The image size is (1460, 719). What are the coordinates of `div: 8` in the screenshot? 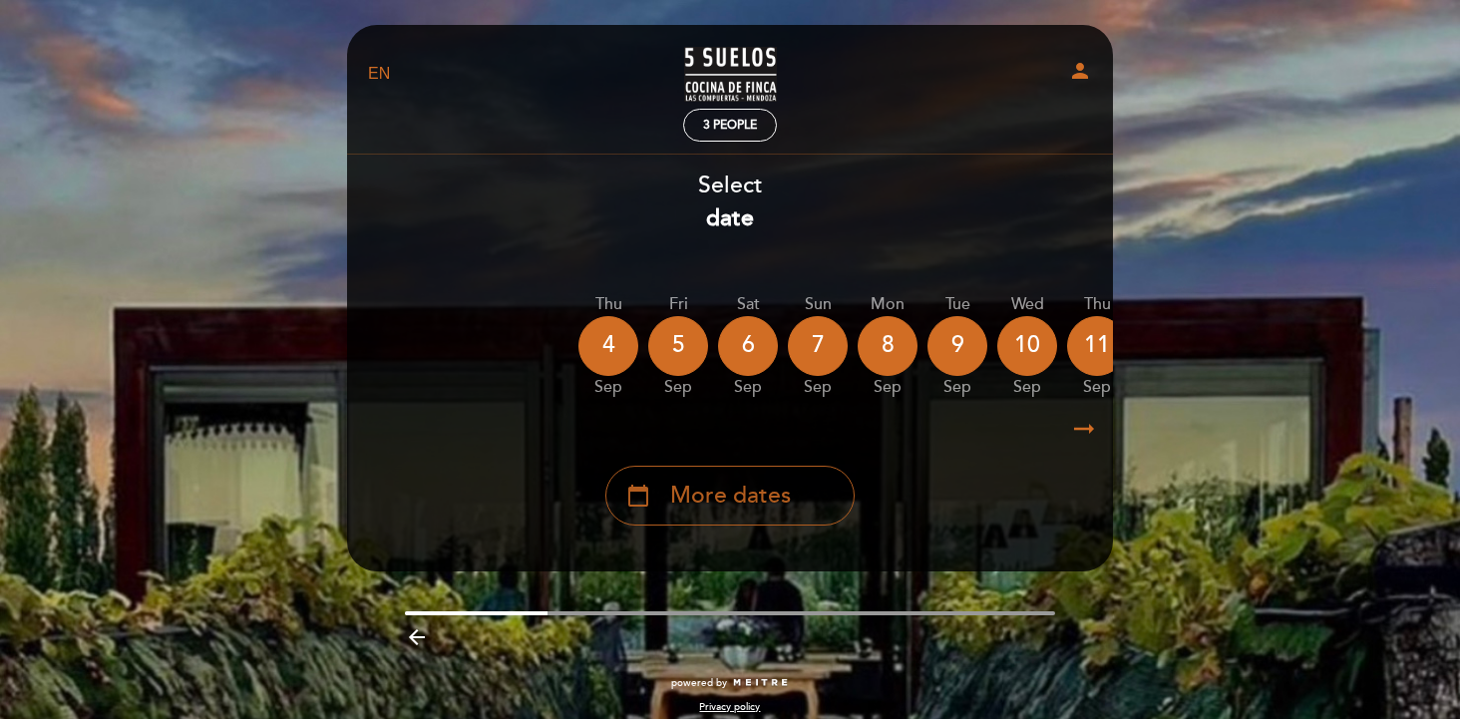 It's located at (888, 346).